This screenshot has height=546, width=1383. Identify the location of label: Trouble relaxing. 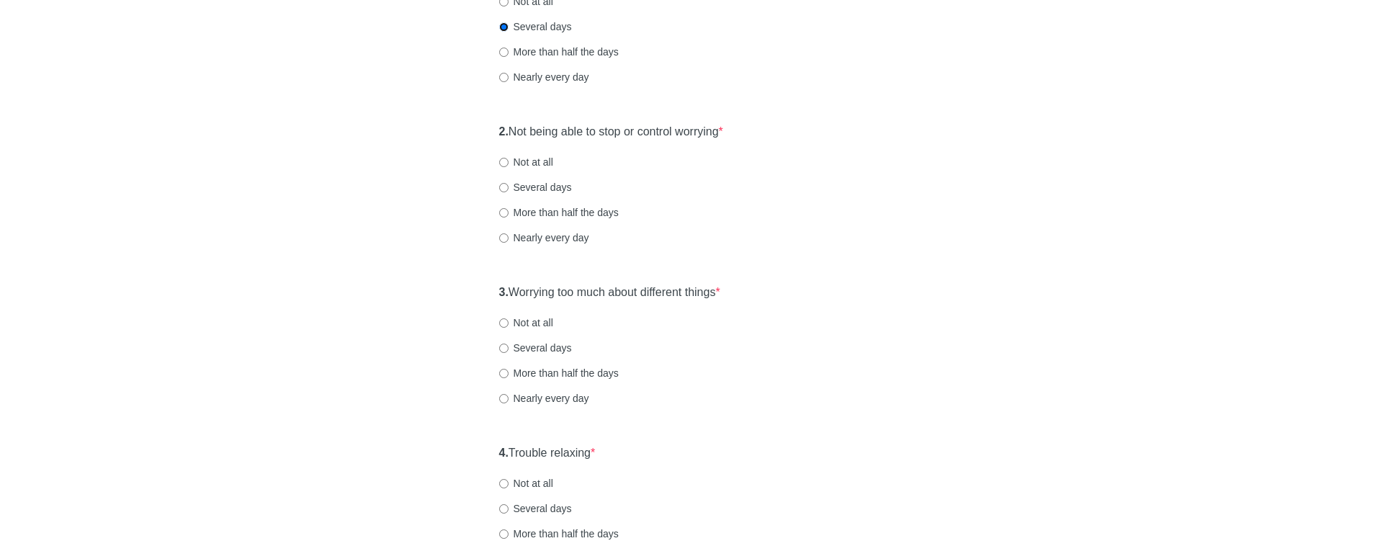
(548, 453).